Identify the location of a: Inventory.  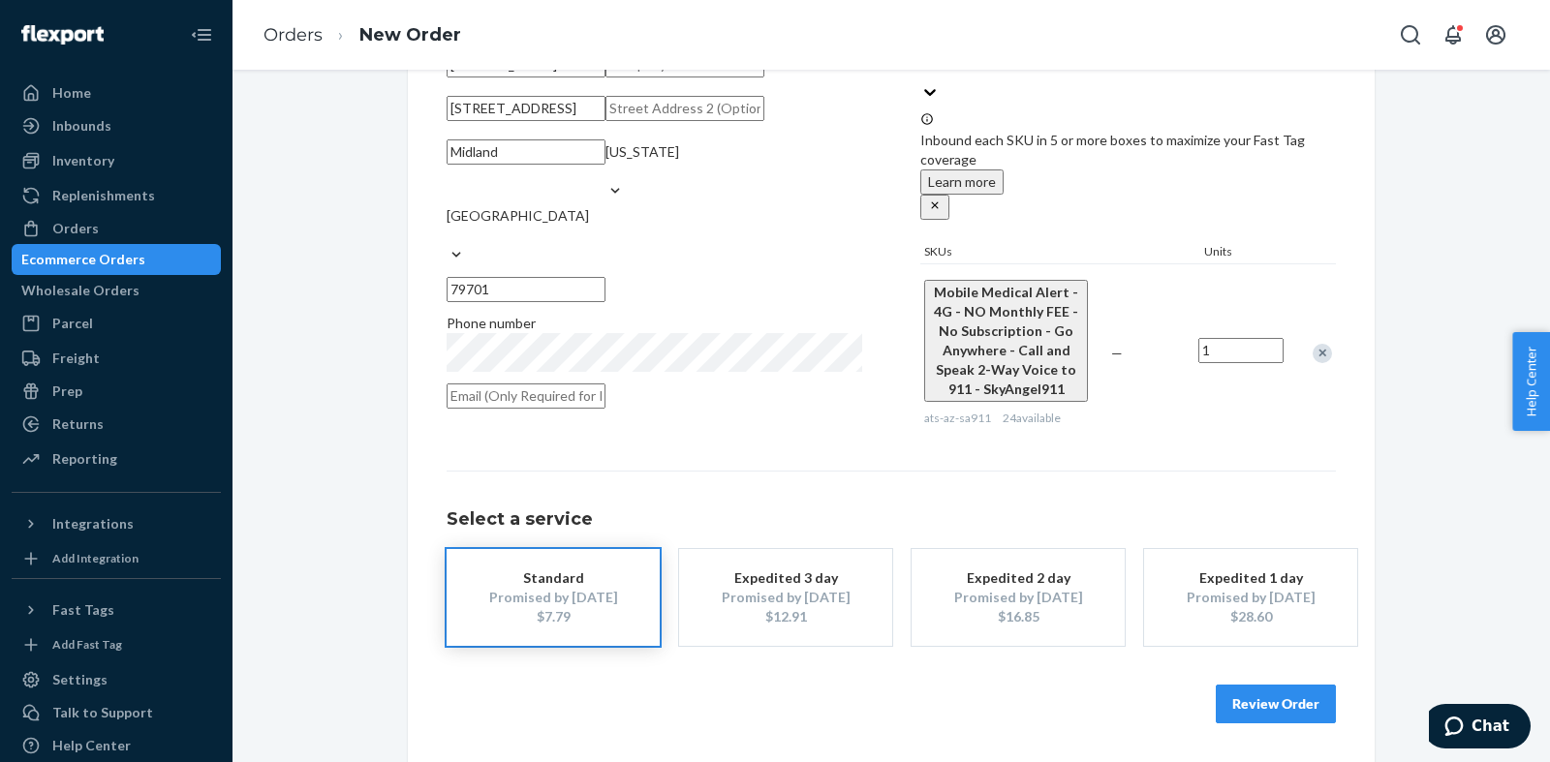
(116, 161).